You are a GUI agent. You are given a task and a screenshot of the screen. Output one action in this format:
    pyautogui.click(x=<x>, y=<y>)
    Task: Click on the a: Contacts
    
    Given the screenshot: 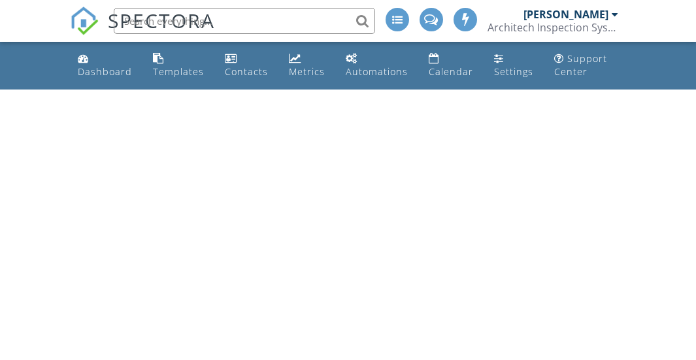 What is the action you would take?
    pyautogui.click(x=246, y=65)
    